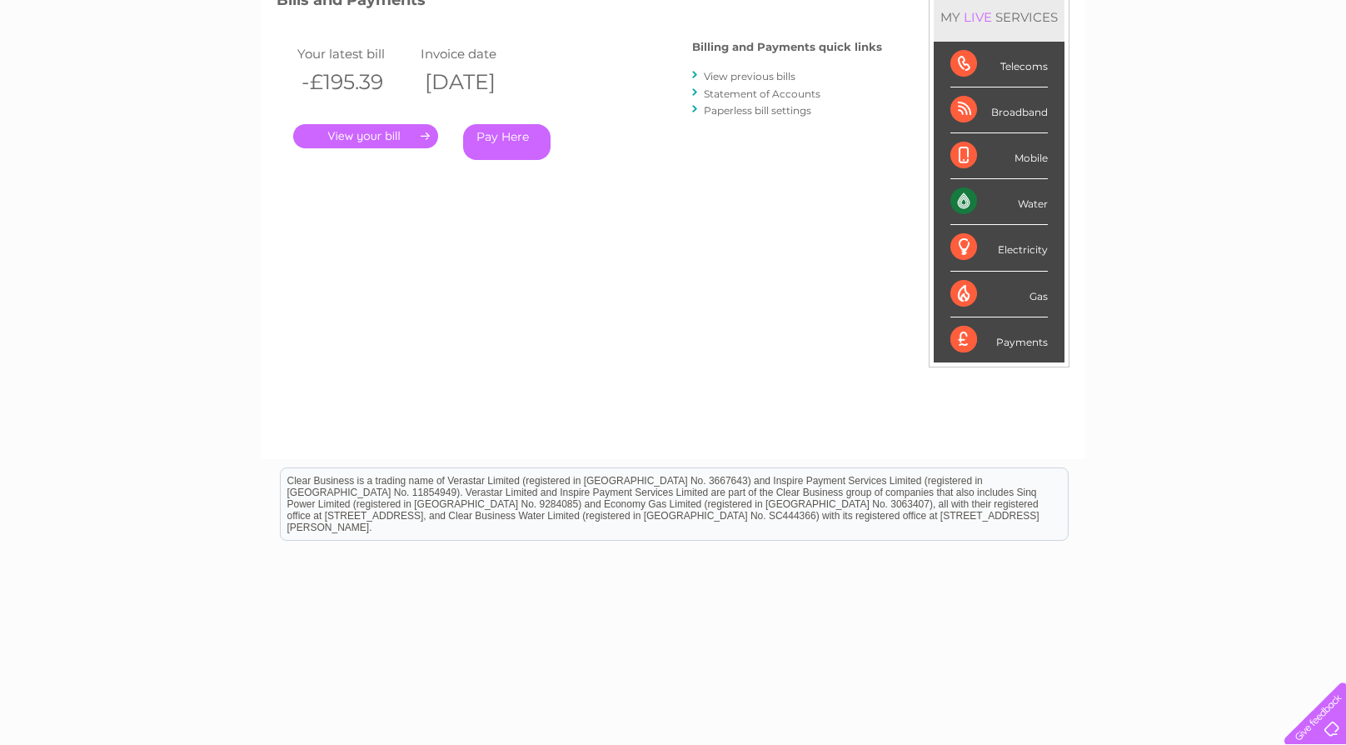 The image size is (1346, 745). What do you see at coordinates (1213, 77) in the screenshot?
I see `a: Blog` at bounding box center [1213, 77].